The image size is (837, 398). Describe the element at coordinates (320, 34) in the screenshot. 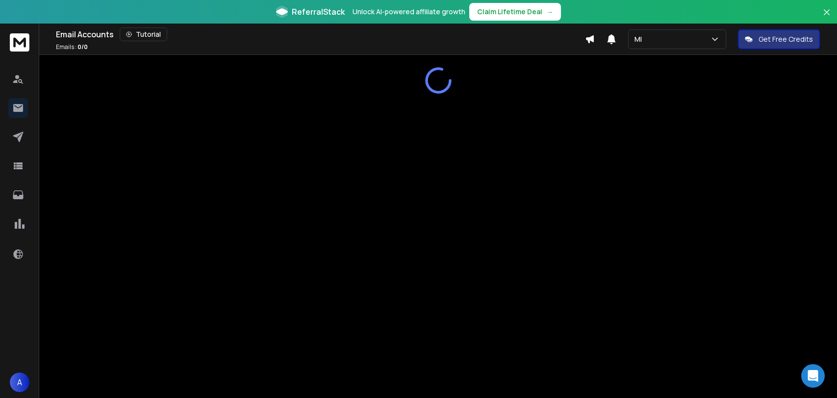

I see `div: Email Accounts` at that location.